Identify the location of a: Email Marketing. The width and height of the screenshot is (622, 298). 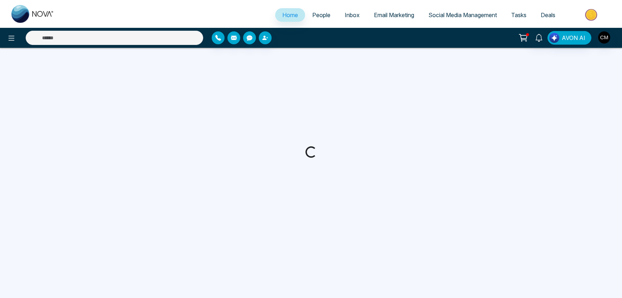
(394, 15).